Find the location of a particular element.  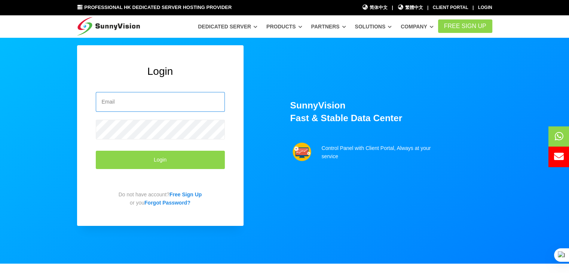

span: Professional HK Dedicated Server Hosting Provider is located at coordinates (158, 7).